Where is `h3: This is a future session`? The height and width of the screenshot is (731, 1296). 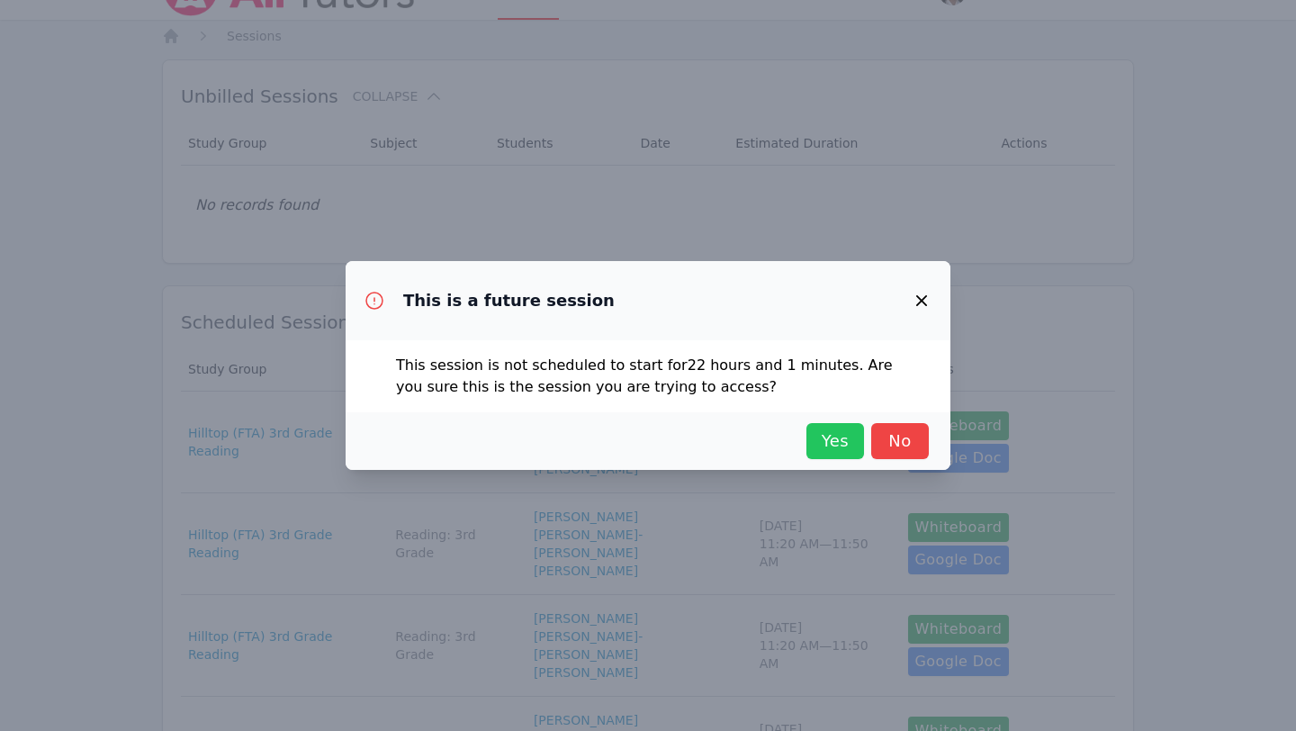 h3: This is a future session is located at coordinates (509, 301).